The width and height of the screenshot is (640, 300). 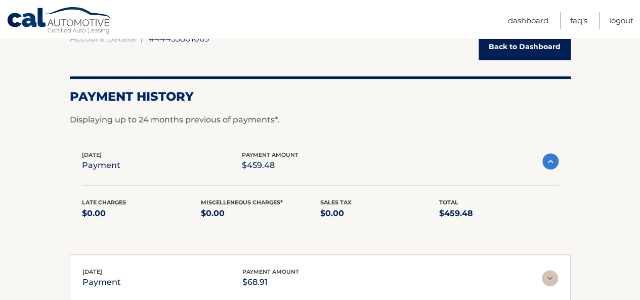 I want to click on a: Back to Dashboard, so click(x=524, y=47).